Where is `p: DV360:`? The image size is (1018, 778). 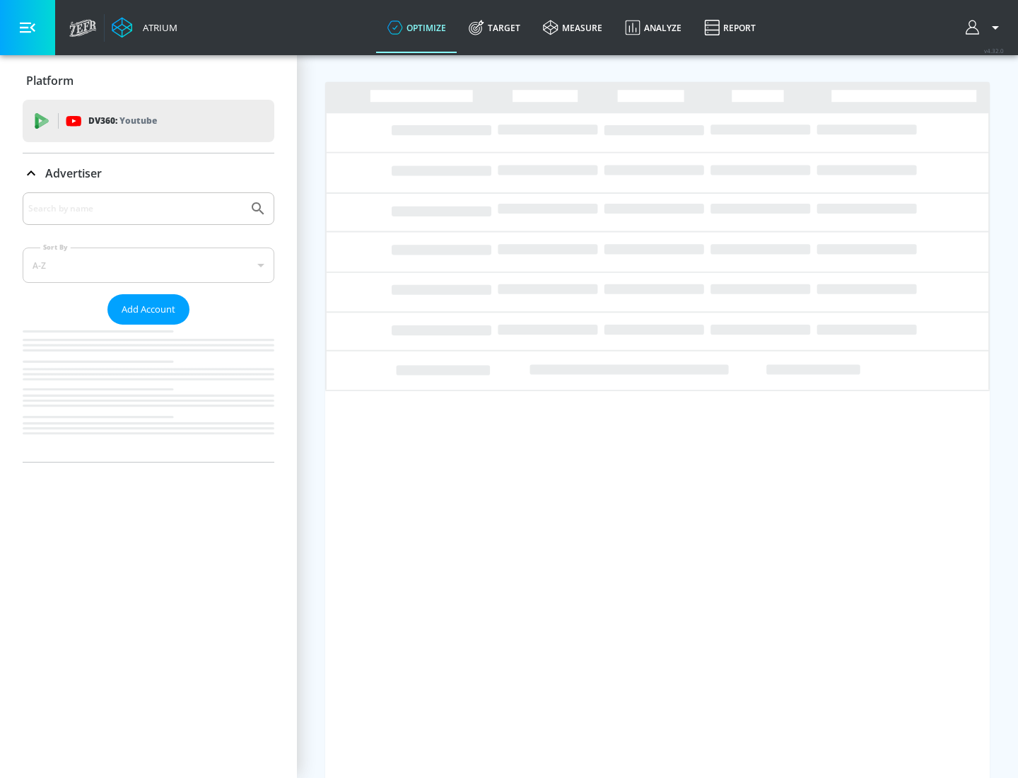
p: DV360: is located at coordinates (122, 121).